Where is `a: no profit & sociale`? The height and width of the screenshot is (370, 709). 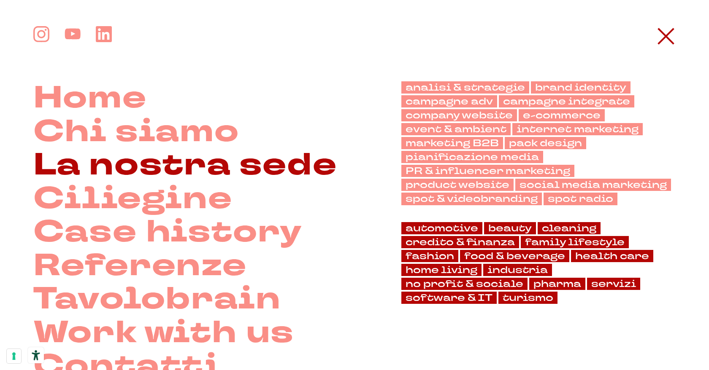 a: no profit & sociale is located at coordinates (464, 284).